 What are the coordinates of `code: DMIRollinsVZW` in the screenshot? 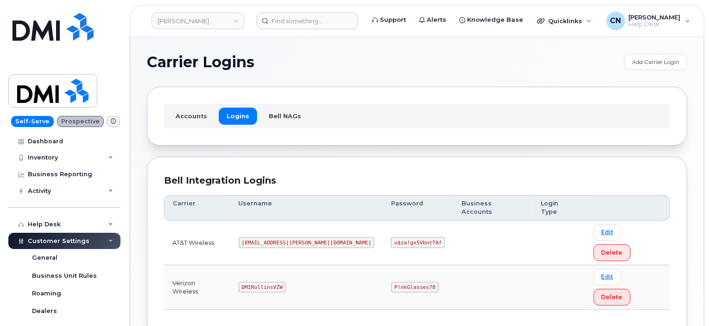 It's located at (262, 287).